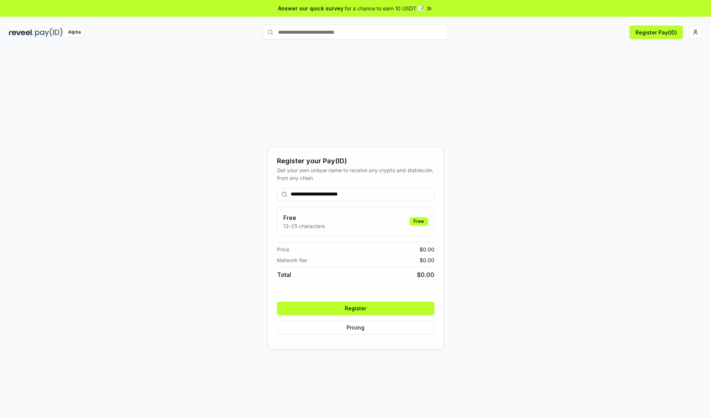  I want to click on span: Network fee, so click(292, 260).